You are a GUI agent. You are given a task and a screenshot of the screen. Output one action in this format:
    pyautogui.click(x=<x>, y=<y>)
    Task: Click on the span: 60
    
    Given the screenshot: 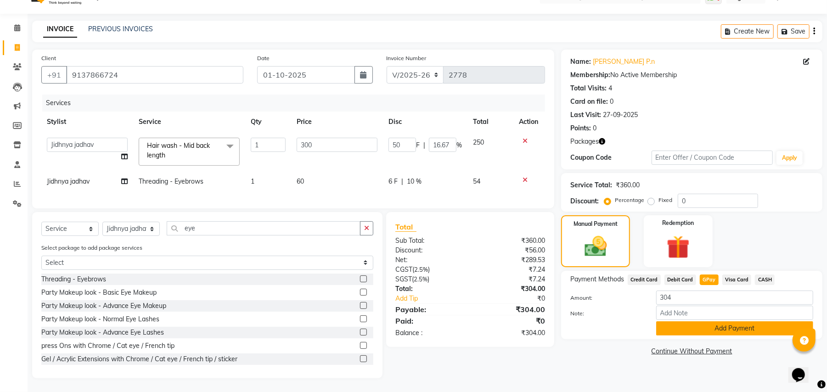 What is the action you would take?
    pyautogui.click(x=300, y=181)
    